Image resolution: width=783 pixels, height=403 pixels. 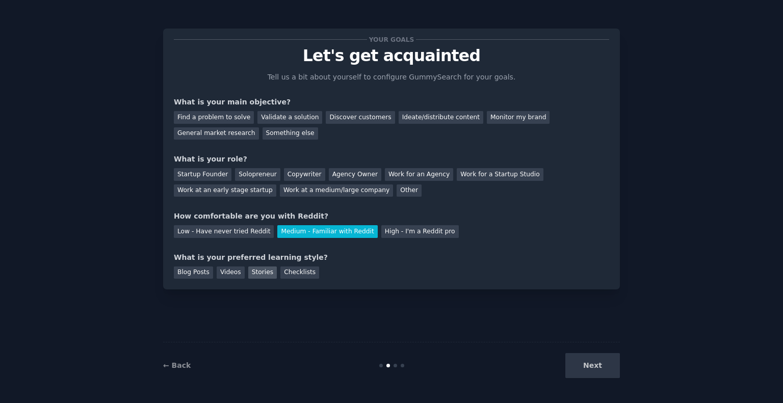 What do you see at coordinates (392, 39) in the screenshot?
I see `span: Your goals` at bounding box center [392, 39].